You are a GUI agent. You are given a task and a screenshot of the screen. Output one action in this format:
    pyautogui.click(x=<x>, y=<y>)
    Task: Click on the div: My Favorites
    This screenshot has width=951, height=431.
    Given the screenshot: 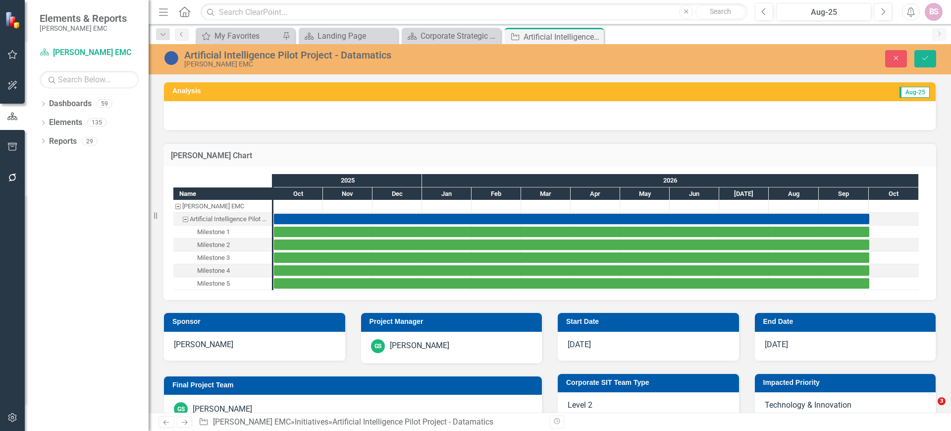 What is the action you would take?
    pyautogui.click(x=247, y=36)
    